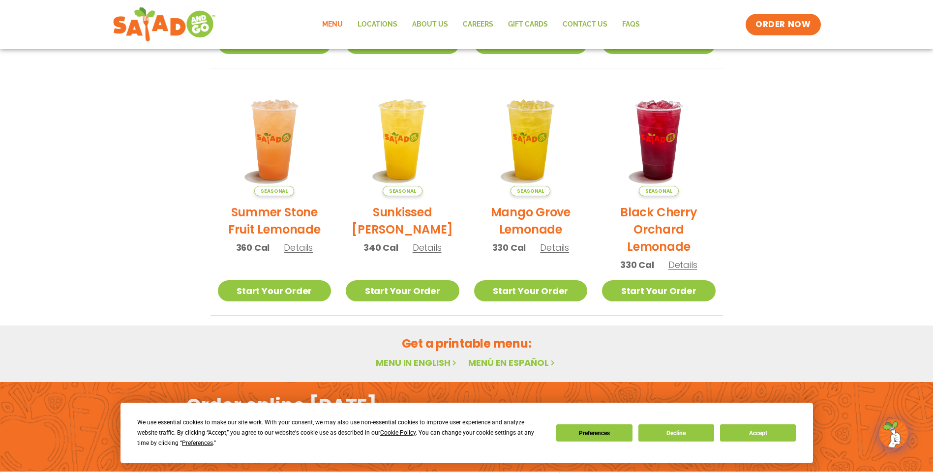 This screenshot has width=933, height=473. I want to click on span: 340 Cal, so click(381, 247).